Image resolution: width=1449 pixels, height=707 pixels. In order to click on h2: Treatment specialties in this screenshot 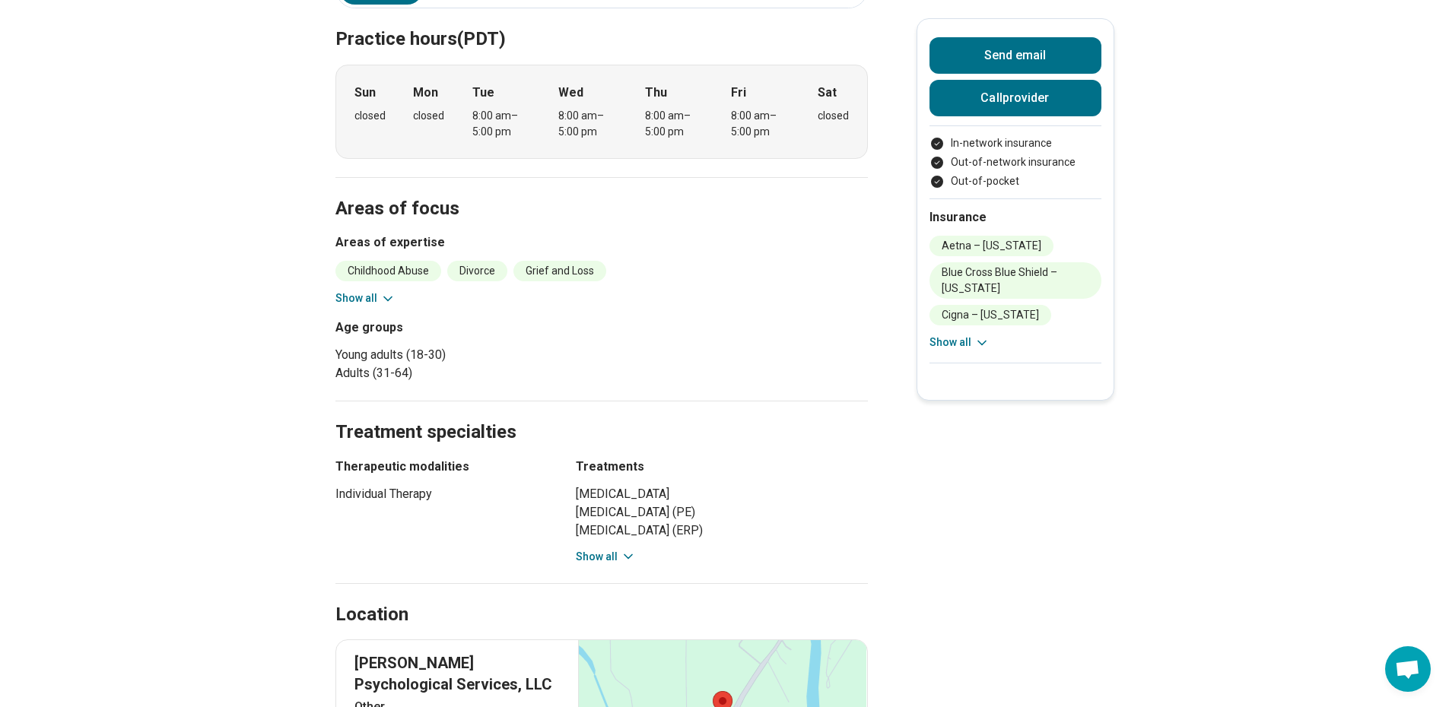, I will do `click(601, 414)`.